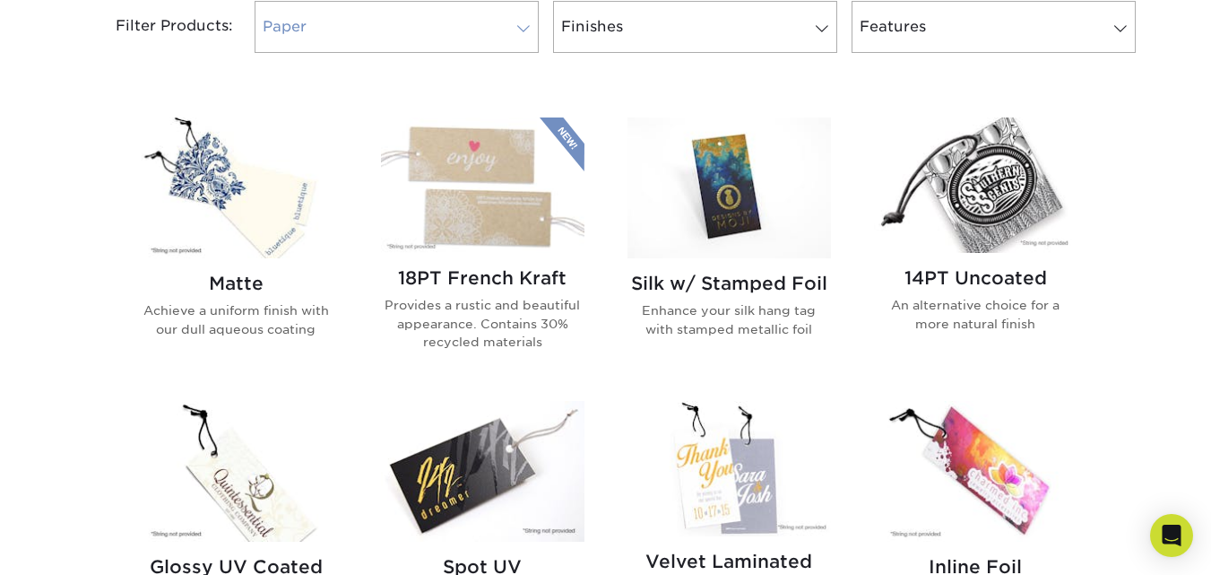 The height and width of the screenshot is (575, 1211). What do you see at coordinates (482, 185) in the screenshot?
I see `img: 18PT French Kraft Hang Tags` at bounding box center [482, 185].